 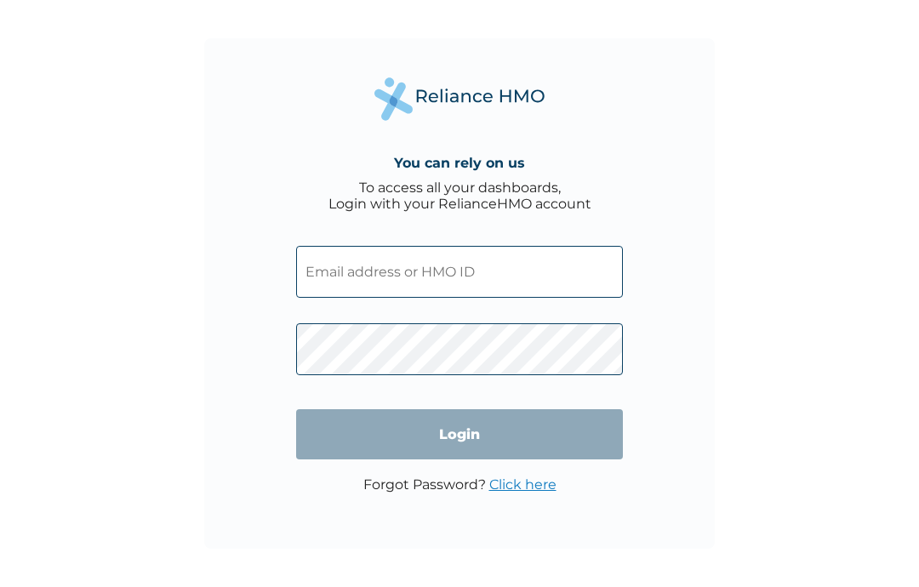 What do you see at coordinates (459, 434) in the screenshot?
I see `input: Login` at bounding box center [459, 434].